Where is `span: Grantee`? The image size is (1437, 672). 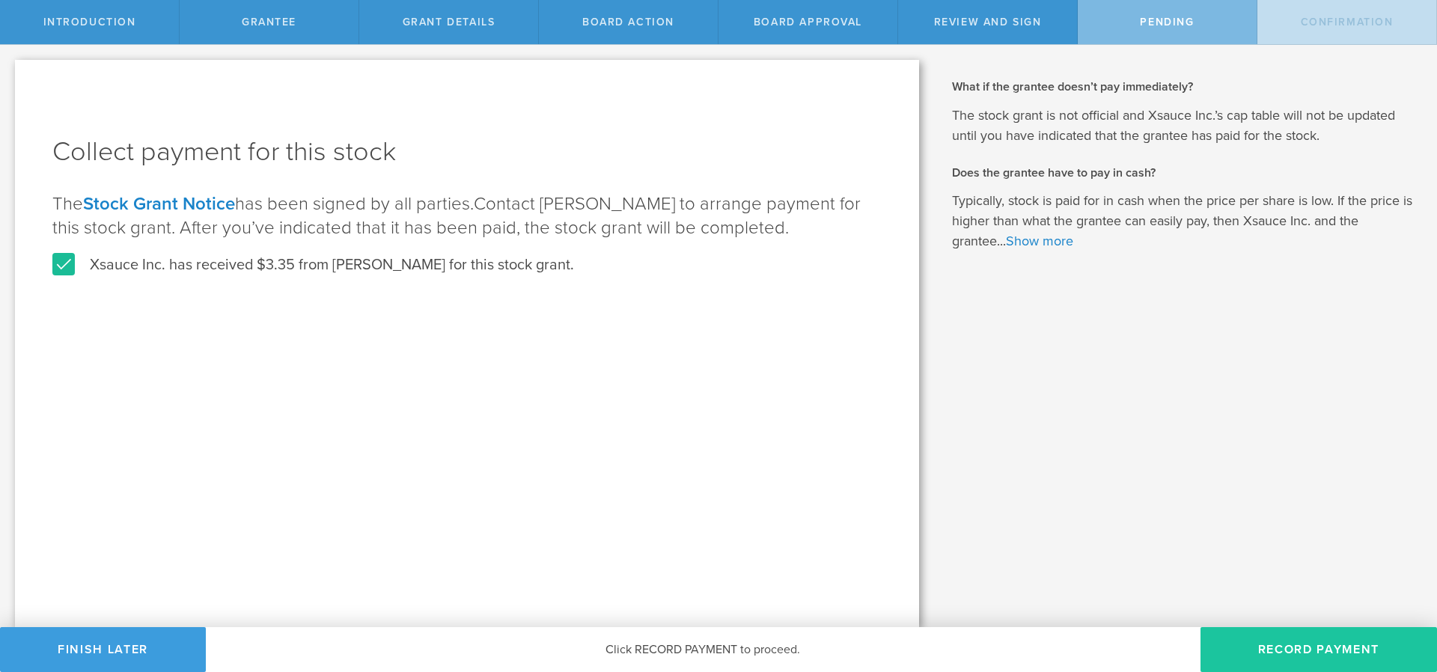 span: Grantee is located at coordinates (269, 22).